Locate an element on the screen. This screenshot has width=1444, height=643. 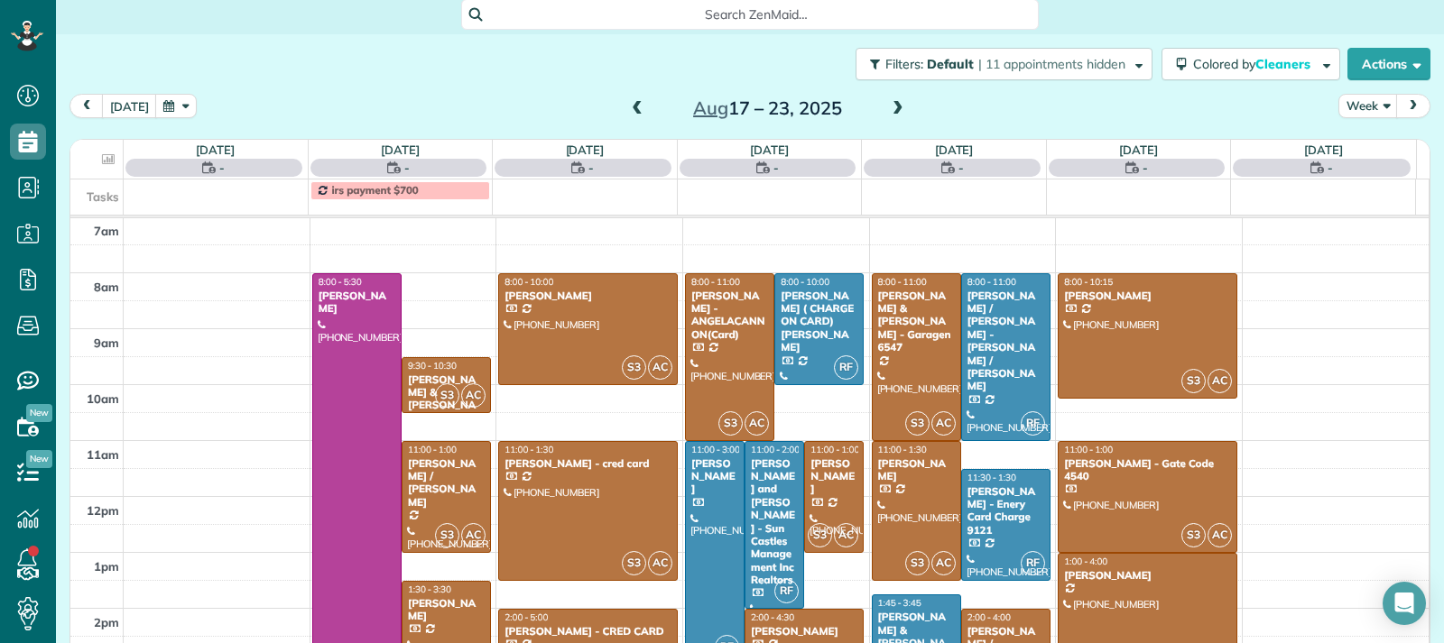
button: prev is located at coordinates (87, 106).